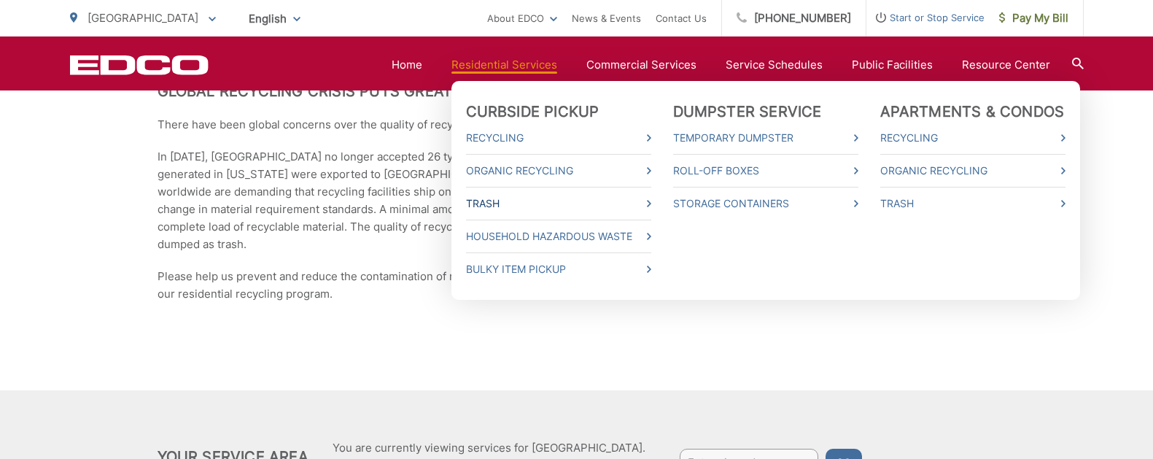 This screenshot has width=1153, height=459. What do you see at coordinates (504, 65) in the screenshot?
I see `a: Residential Services` at bounding box center [504, 65].